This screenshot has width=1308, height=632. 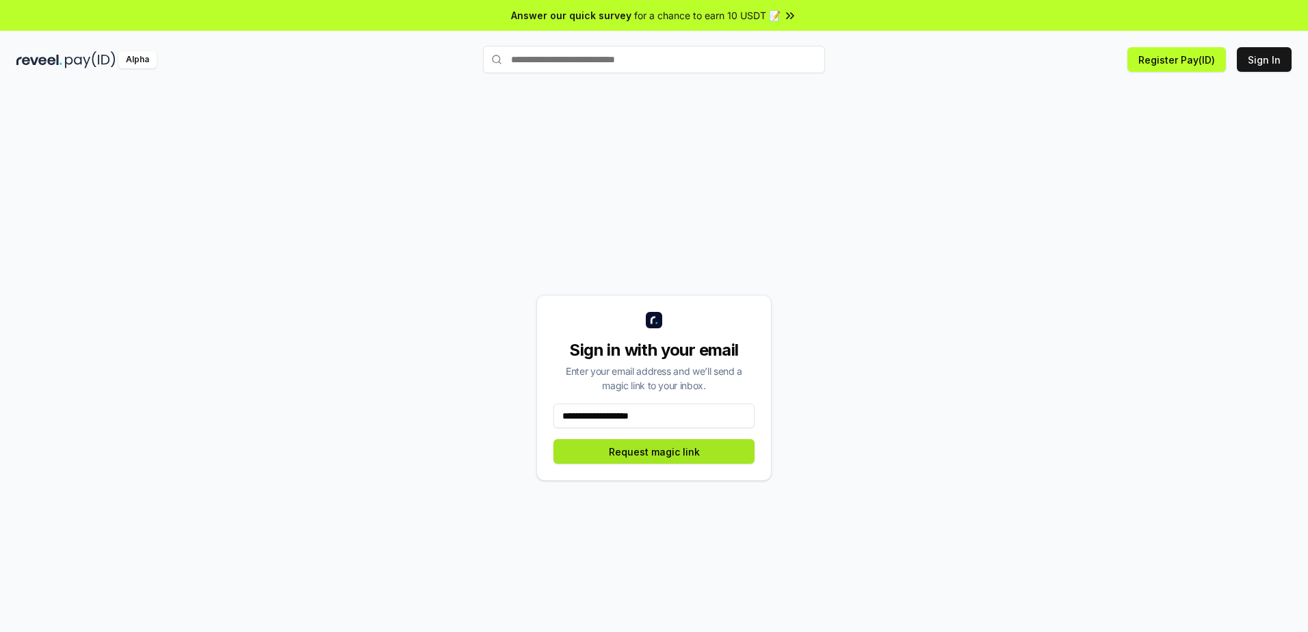 What do you see at coordinates (654, 378) in the screenshot?
I see `div: Enter your email address and we’ll send a magic link to your inbox.` at bounding box center [654, 378].